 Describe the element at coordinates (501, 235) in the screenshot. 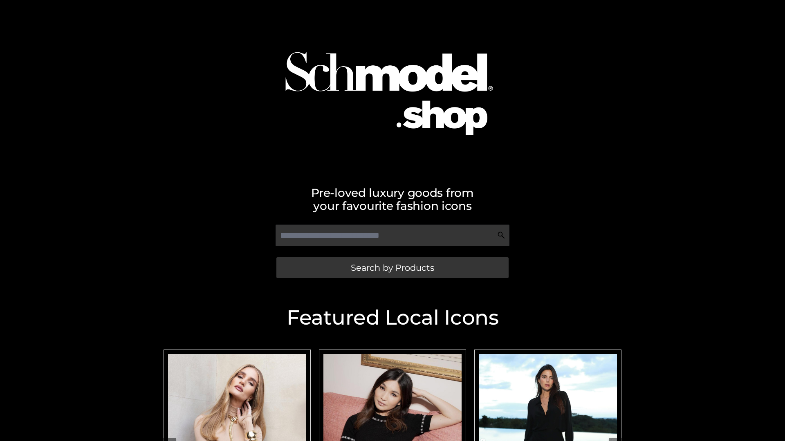

I see `img: Search Icon` at that location.